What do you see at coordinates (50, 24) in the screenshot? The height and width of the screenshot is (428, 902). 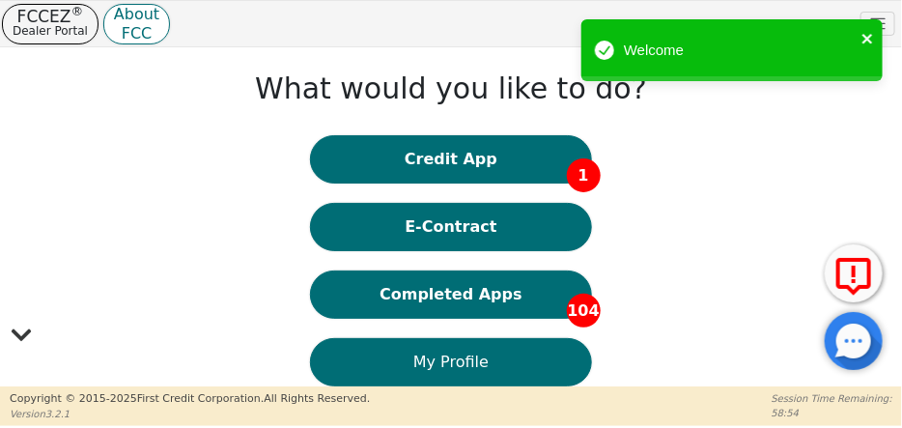 I see `button: FCCEZ®Dealer Portal` at bounding box center [50, 24].